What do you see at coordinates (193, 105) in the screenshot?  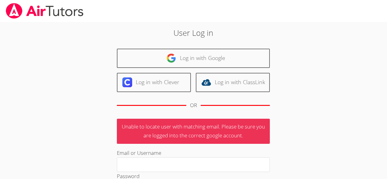 I see `div: OR` at bounding box center [193, 105].